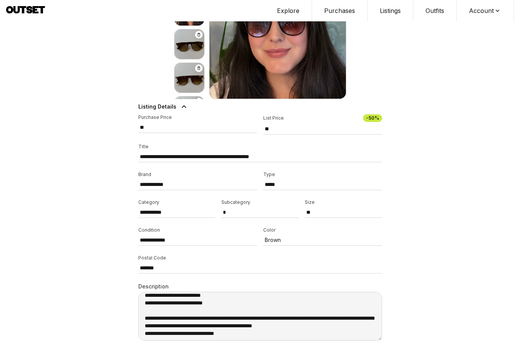  I want to click on p: Size, so click(343, 202).